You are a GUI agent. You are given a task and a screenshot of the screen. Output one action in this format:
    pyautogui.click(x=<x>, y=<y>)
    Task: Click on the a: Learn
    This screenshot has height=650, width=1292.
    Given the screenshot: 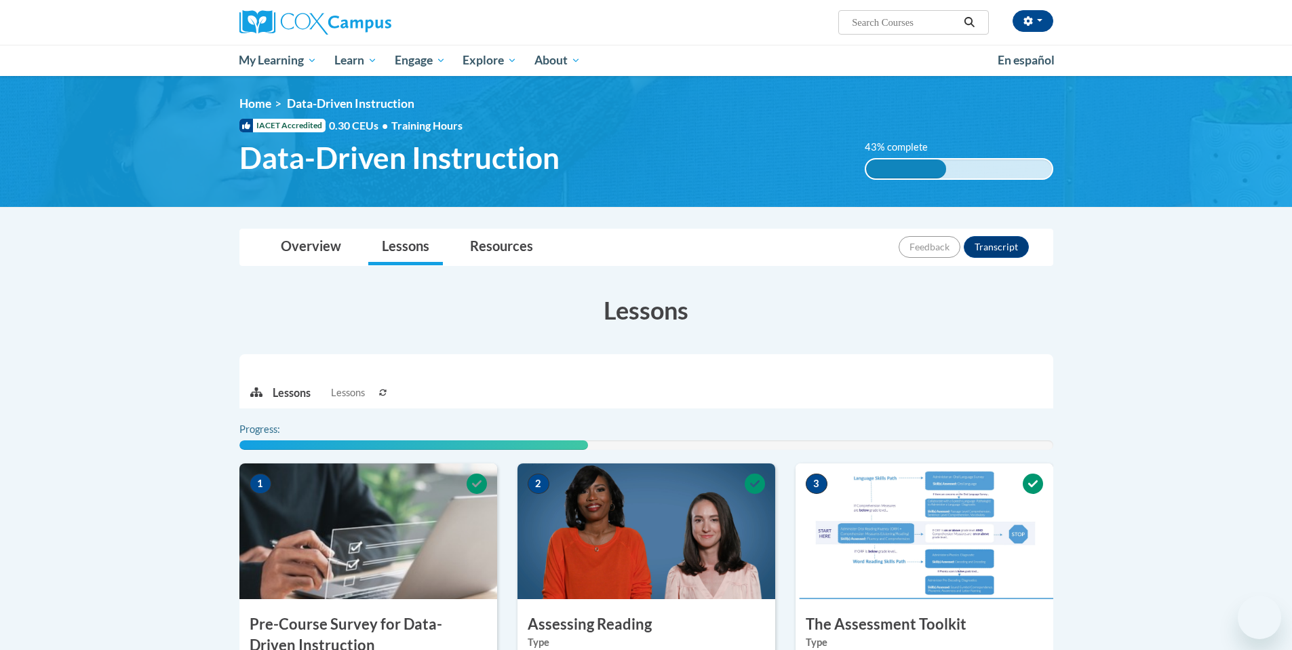 What is the action you would take?
    pyautogui.click(x=356, y=60)
    